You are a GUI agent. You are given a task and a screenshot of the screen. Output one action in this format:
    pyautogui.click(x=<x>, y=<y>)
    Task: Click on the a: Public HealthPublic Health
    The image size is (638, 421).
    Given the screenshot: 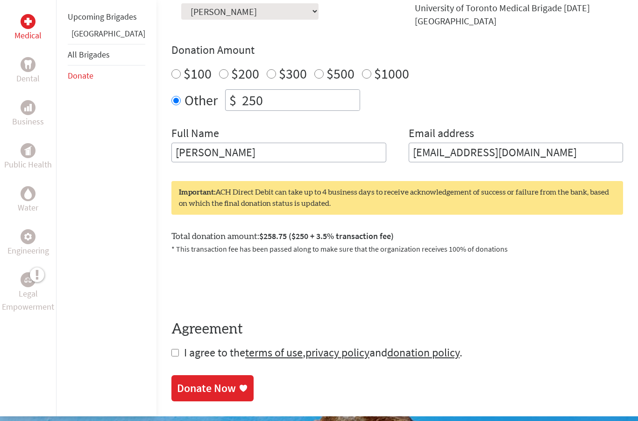 What is the action you would take?
    pyautogui.click(x=28, y=157)
    